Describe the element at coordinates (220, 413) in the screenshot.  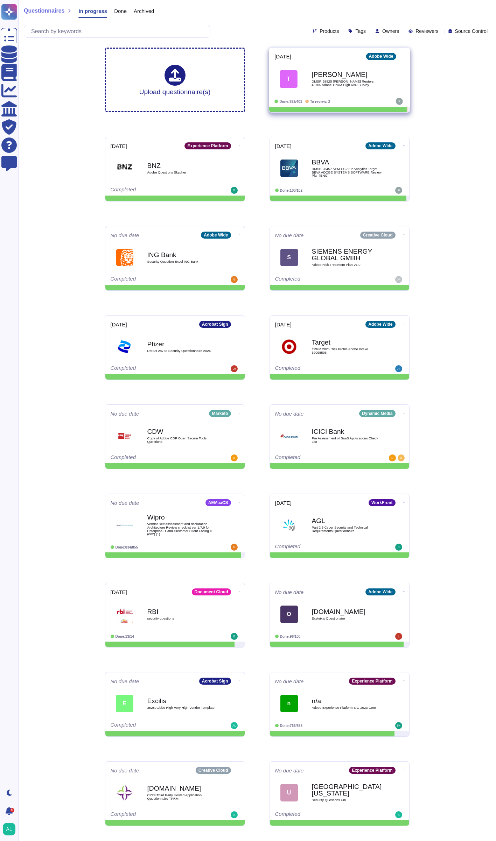
I see `div: Marketo` at that location.